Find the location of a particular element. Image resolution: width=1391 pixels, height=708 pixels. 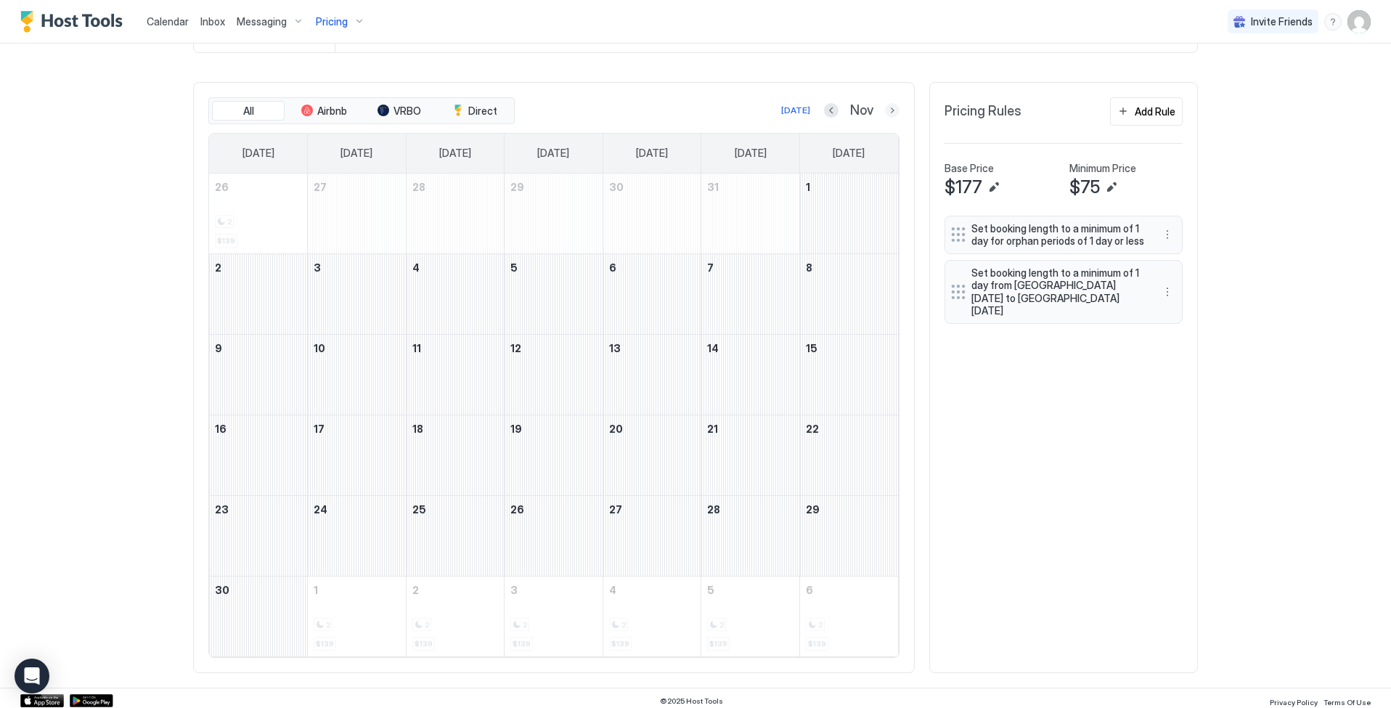

td: November 18, 2025 is located at coordinates (455, 454).